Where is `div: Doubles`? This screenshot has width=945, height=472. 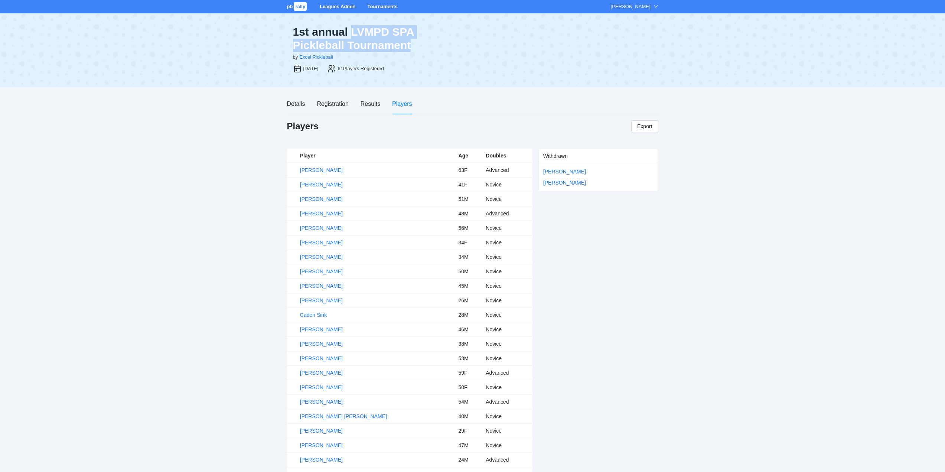
div: Doubles is located at coordinates (508, 156).